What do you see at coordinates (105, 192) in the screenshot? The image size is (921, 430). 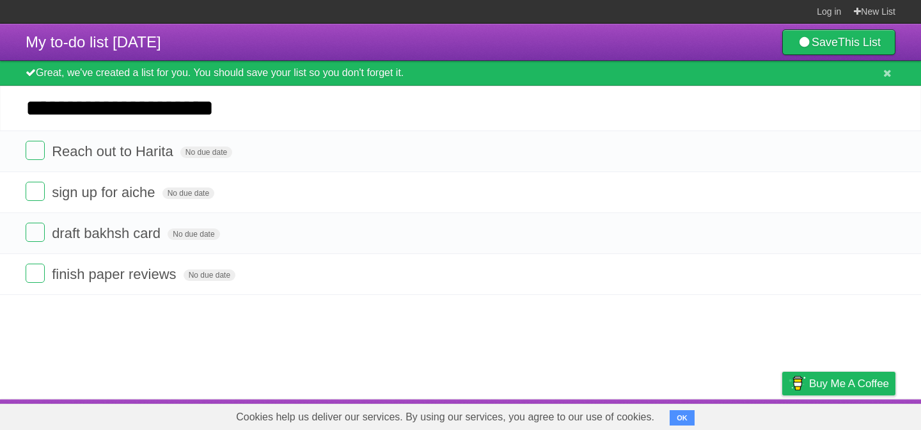 I see `span: sign up for aiche` at bounding box center [105, 192].